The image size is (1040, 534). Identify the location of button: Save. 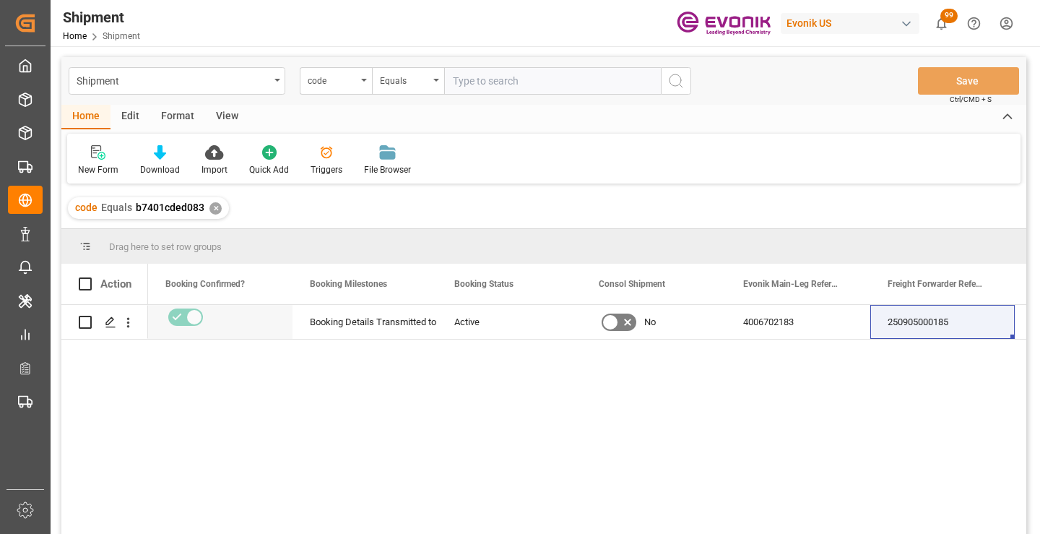
(968, 81).